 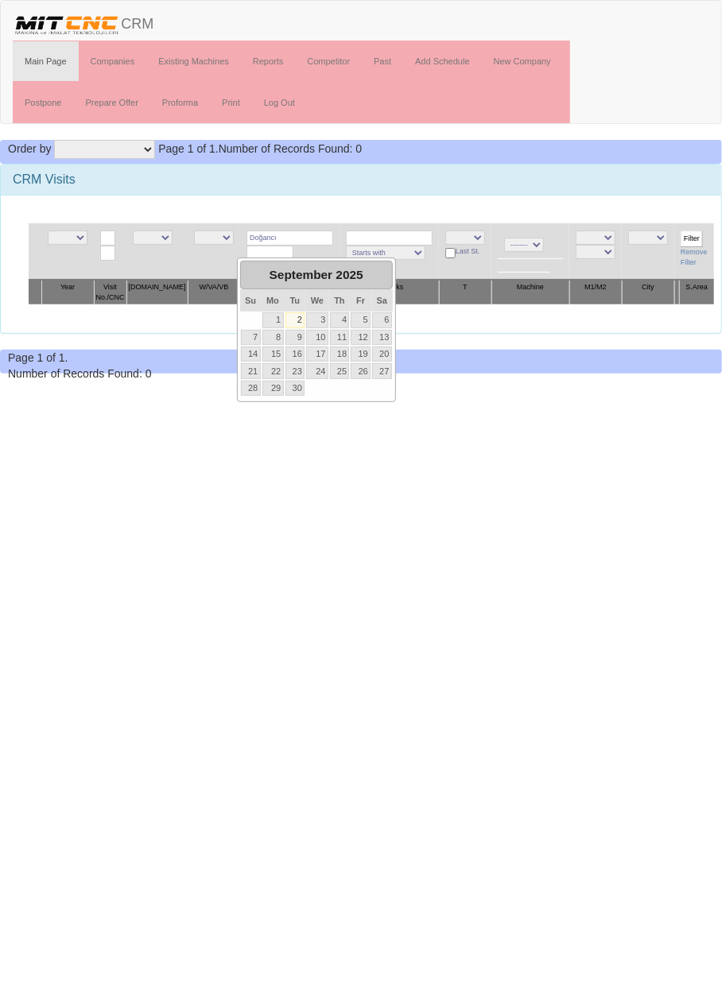 I want to click on a: Existing Machines, so click(x=193, y=61).